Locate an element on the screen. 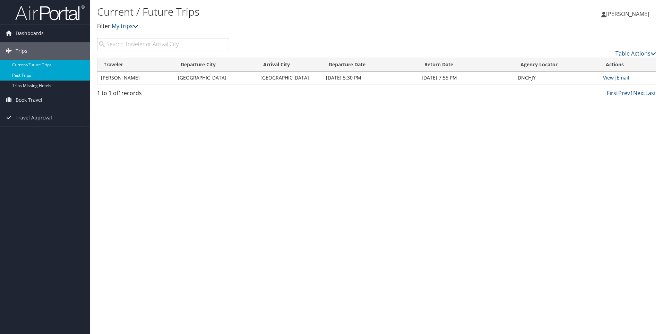 This screenshot has width=663, height=334. a: Last is located at coordinates (650, 93).